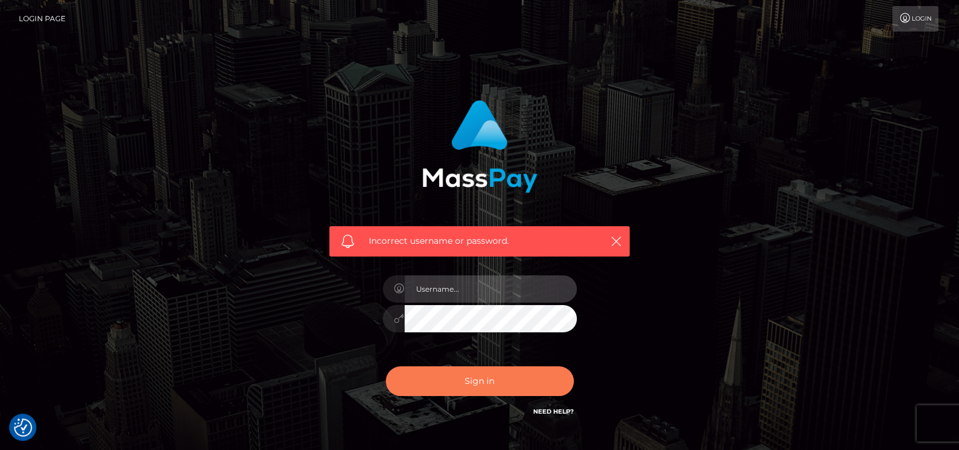 This screenshot has height=450, width=959. What do you see at coordinates (916, 19) in the screenshot?
I see `a: Login` at bounding box center [916, 19].